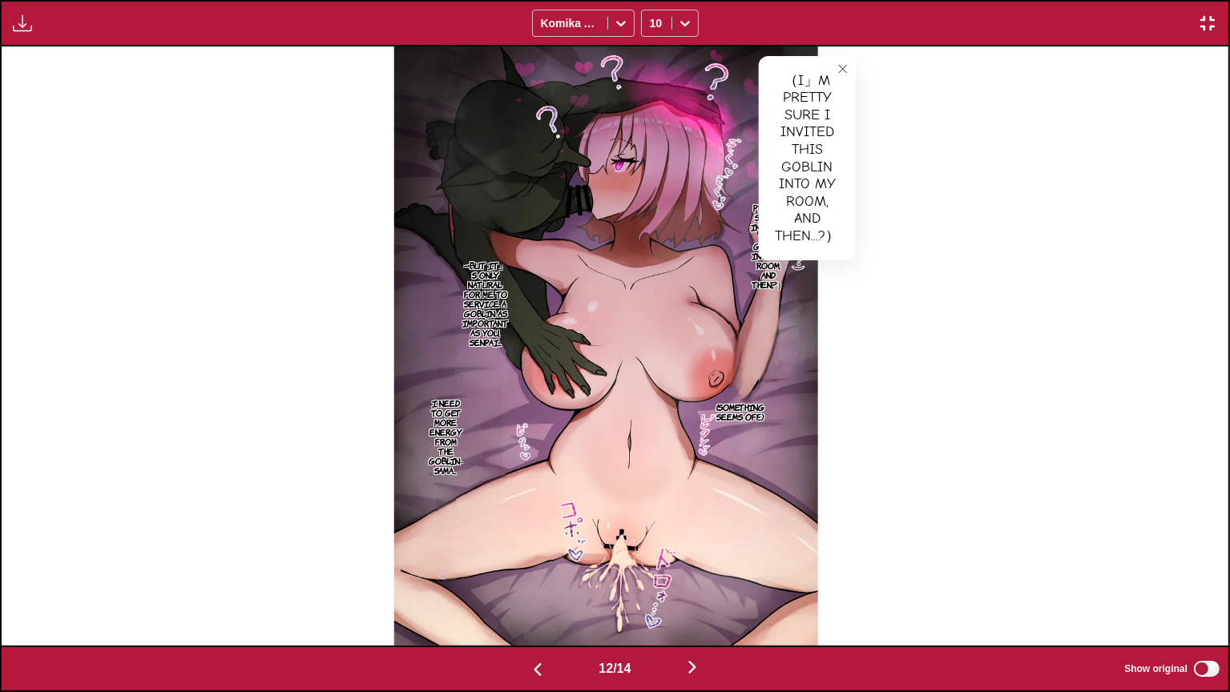 Image resolution: width=1230 pixels, height=692 pixels. Describe the element at coordinates (538, 670) in the screenshot. I see `img: Previous page` at that location.